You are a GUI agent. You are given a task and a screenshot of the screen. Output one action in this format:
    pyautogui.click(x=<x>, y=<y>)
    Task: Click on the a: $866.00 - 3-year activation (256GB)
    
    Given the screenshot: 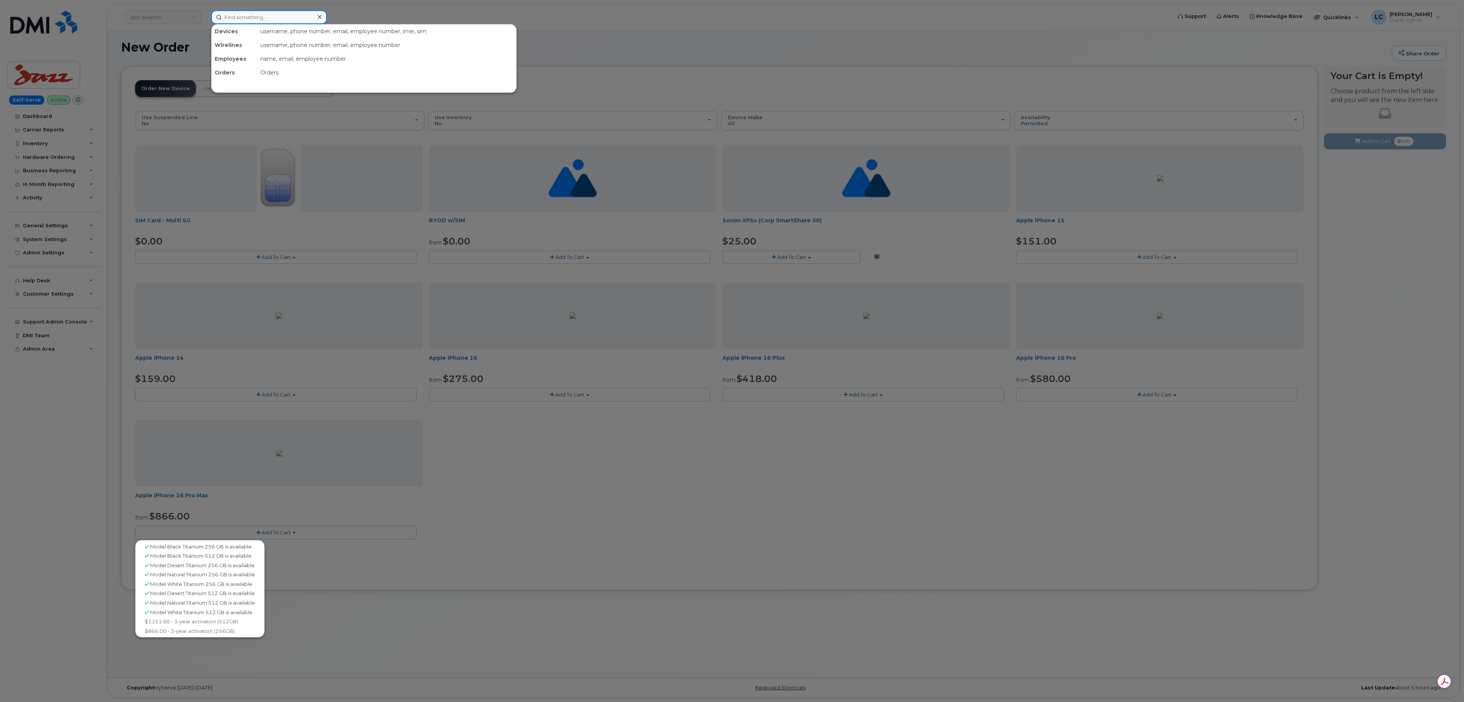 What is the action you would take?
    pyautogui.click(x=200, y=631)
    